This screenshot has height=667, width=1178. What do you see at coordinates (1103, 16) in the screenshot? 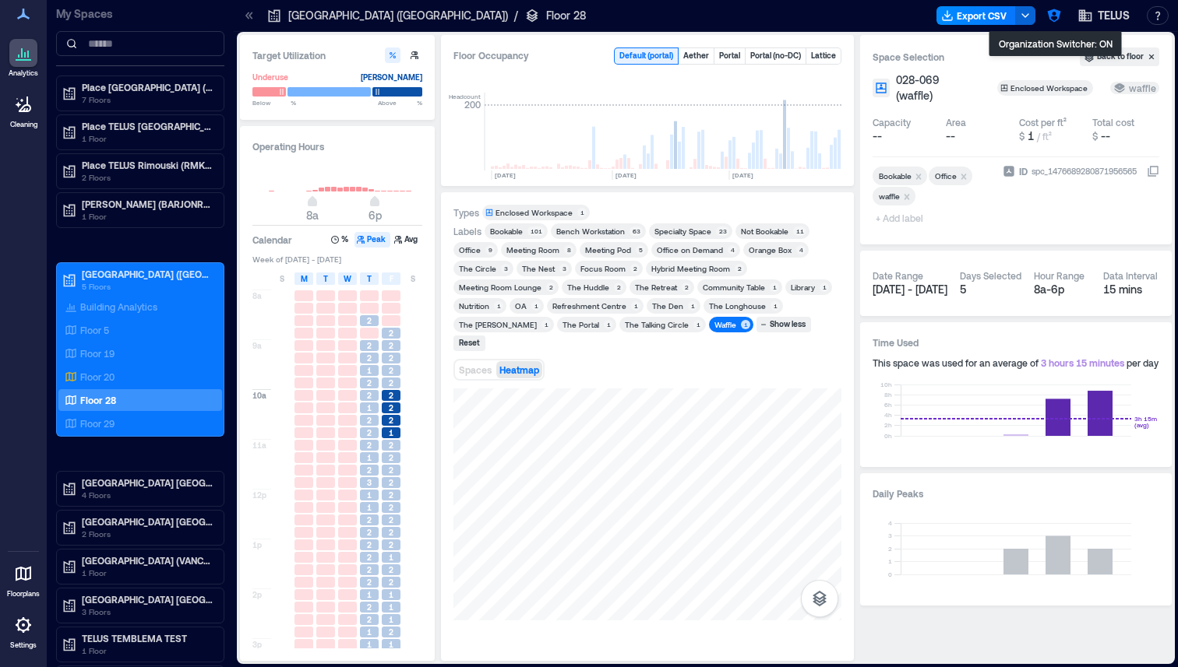
I see `button: TELUS` at bounding box center [1103, 16].